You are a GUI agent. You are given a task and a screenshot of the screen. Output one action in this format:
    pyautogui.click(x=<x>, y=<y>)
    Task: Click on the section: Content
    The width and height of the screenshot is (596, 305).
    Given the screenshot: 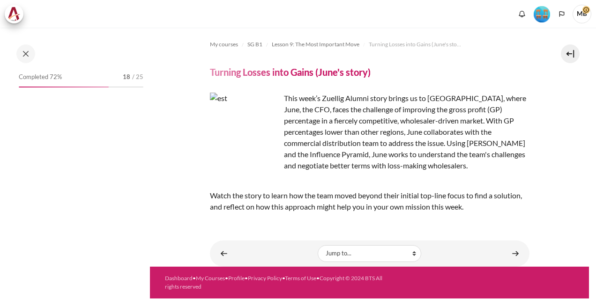 What is the action you would take?
    pyautogui.click(x=369, y=147)
    